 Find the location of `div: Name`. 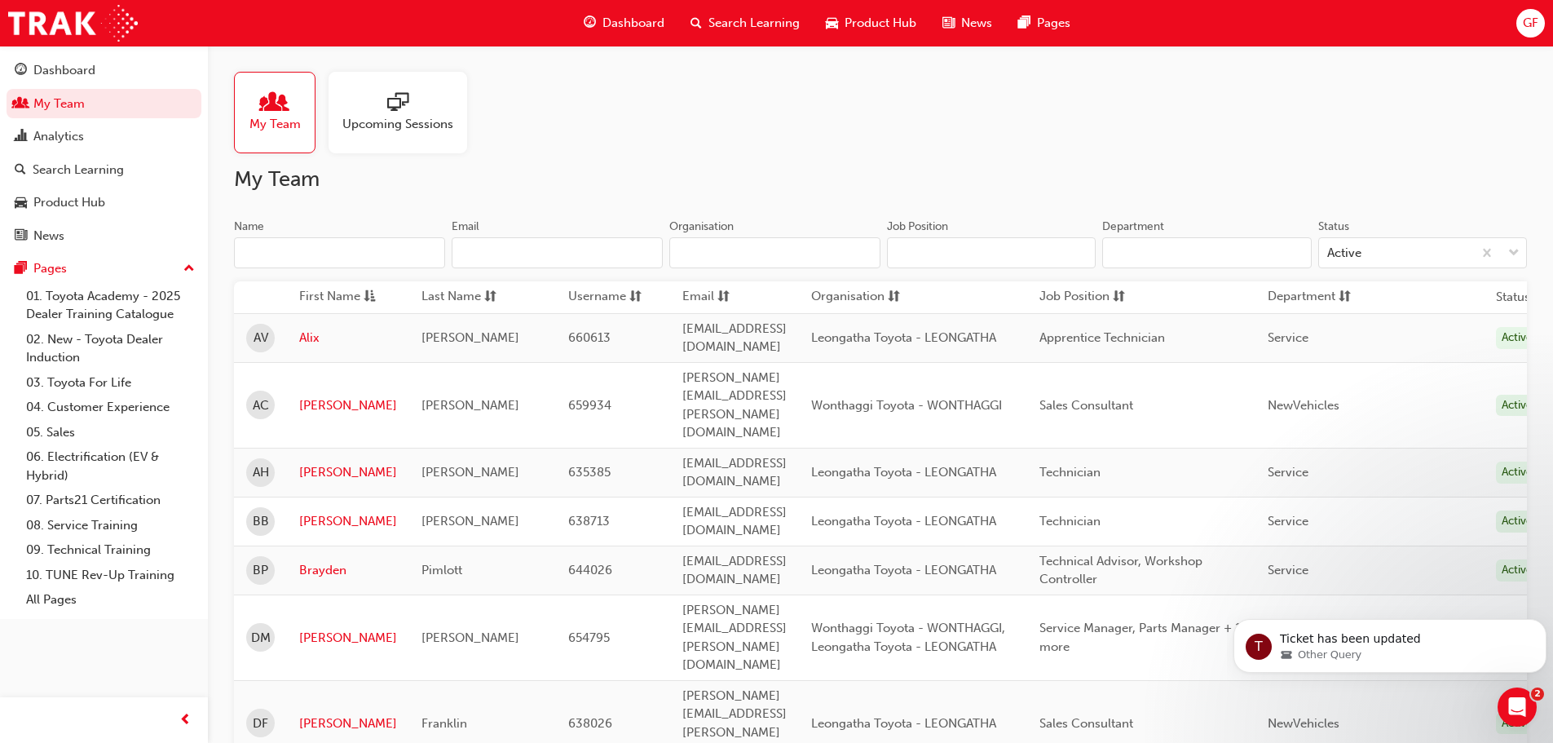

div: Name is located at coordinates (249, 227).